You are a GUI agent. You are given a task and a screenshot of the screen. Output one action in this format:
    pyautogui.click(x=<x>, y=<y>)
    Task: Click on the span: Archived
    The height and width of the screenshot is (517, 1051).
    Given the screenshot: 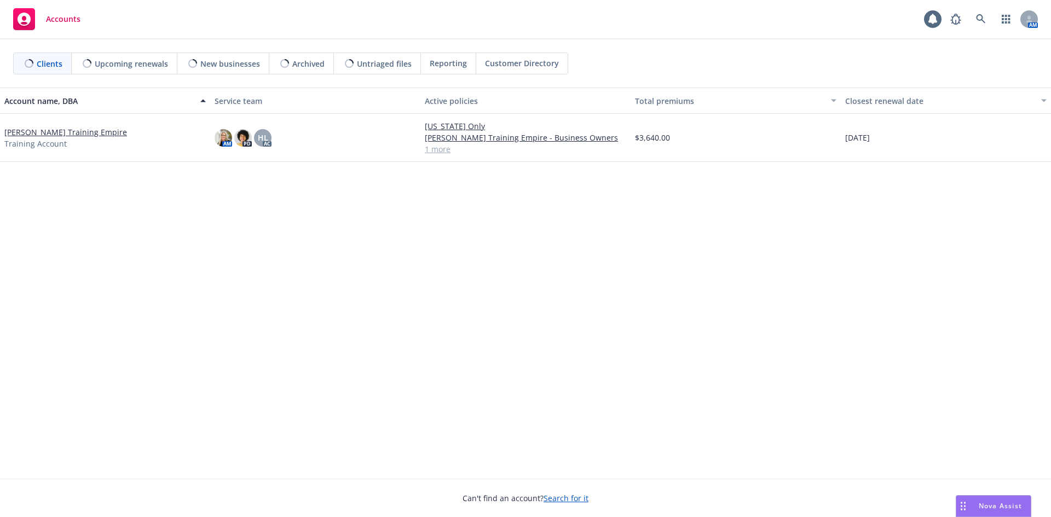 What is the action you would take?
    pyautogui.click(x=308, y=64)
    